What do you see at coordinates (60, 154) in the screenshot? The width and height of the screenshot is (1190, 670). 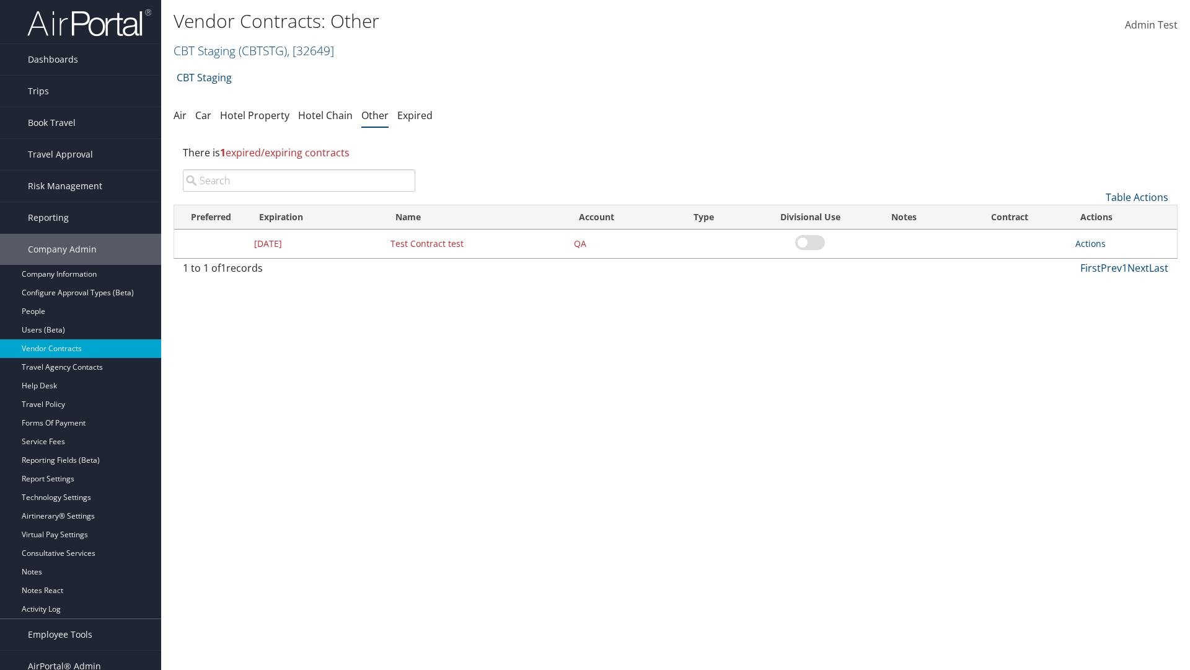 I see `span: Travel Approval` at bounding box center [60, 154].